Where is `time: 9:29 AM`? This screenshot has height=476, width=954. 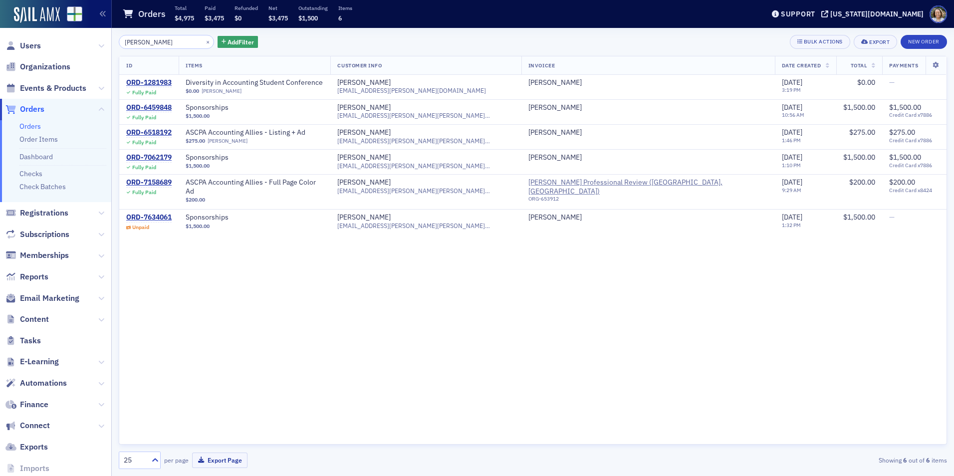
time: 9:29 AM is located at coordinates (792, 190).